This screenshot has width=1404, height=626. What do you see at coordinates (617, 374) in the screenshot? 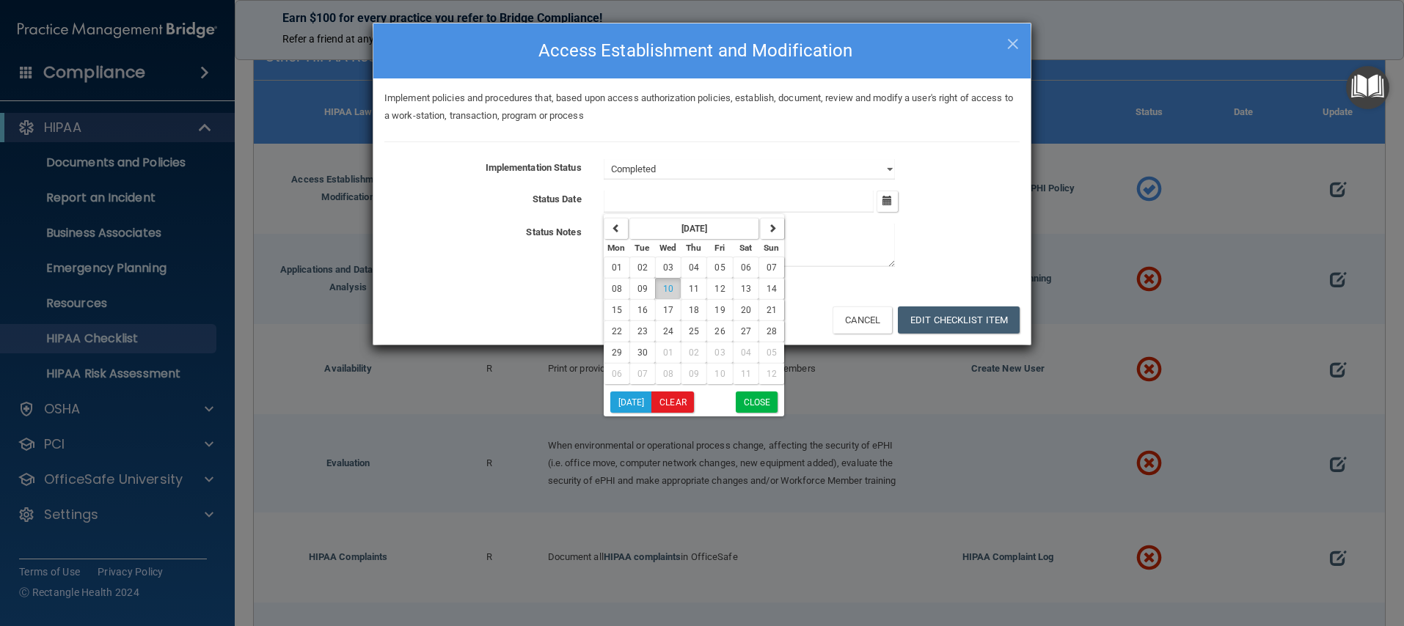
I see `span: 06` at bounding box center [617, 374].